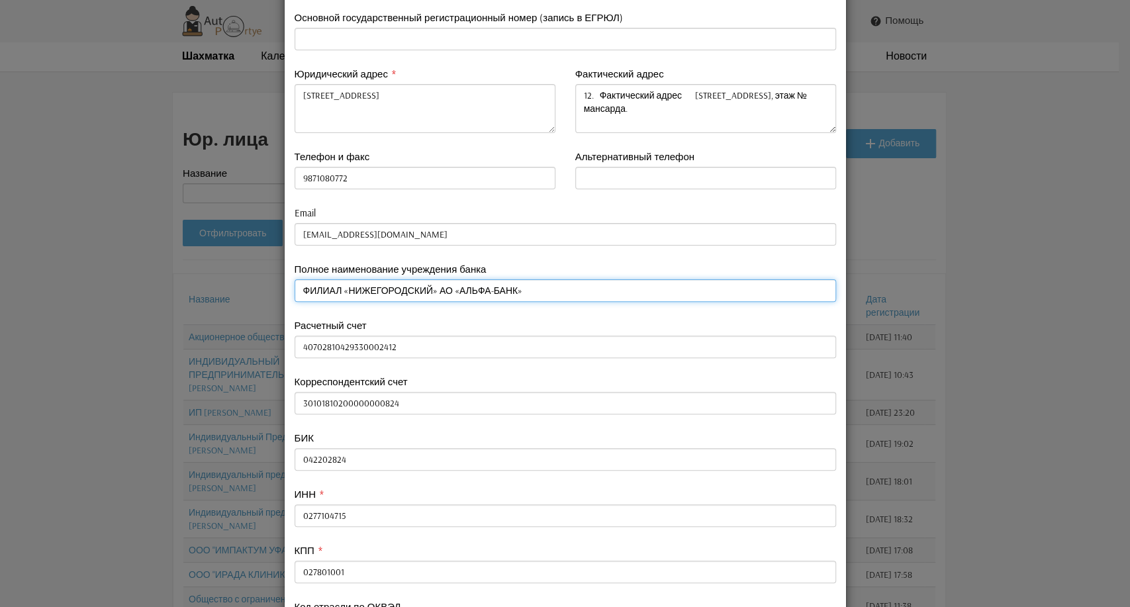 This screenshot has width=1130, height=607. I want to click on label: Корреспондентский счет, so click(351, 381).